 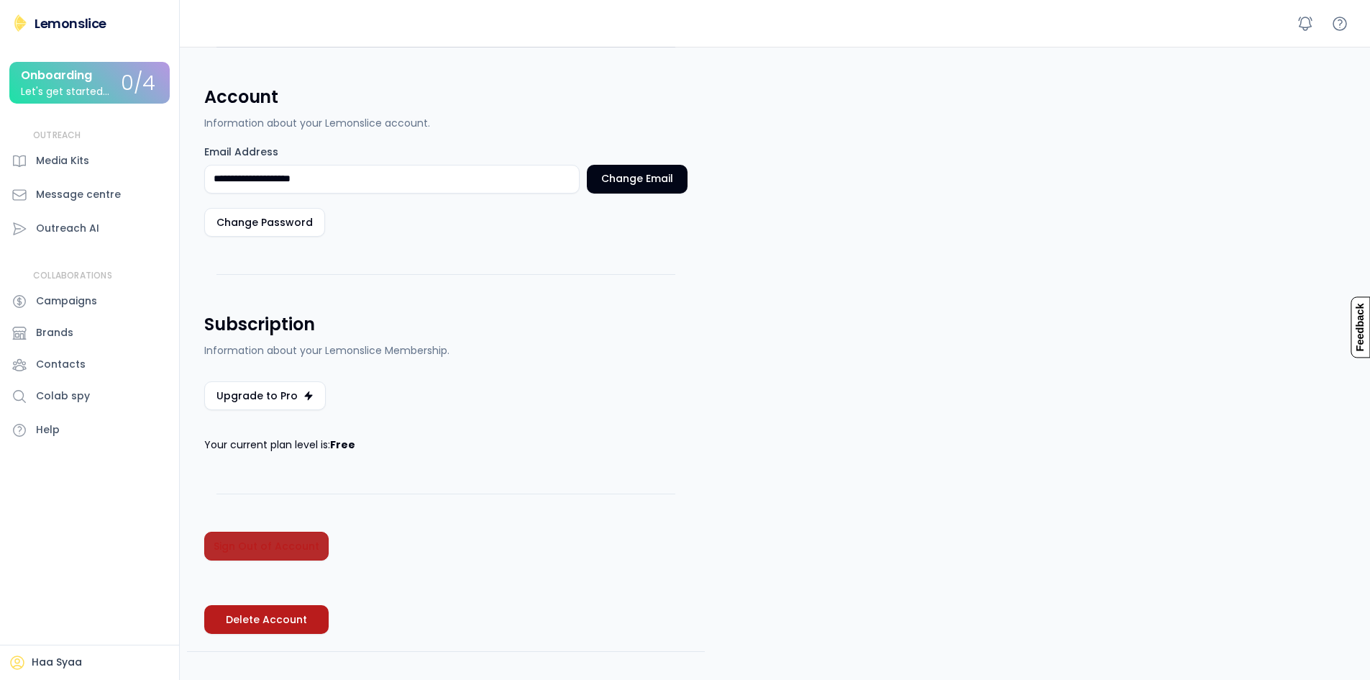 I want to click on div: Let's get started..., so click(x=65, y=91).